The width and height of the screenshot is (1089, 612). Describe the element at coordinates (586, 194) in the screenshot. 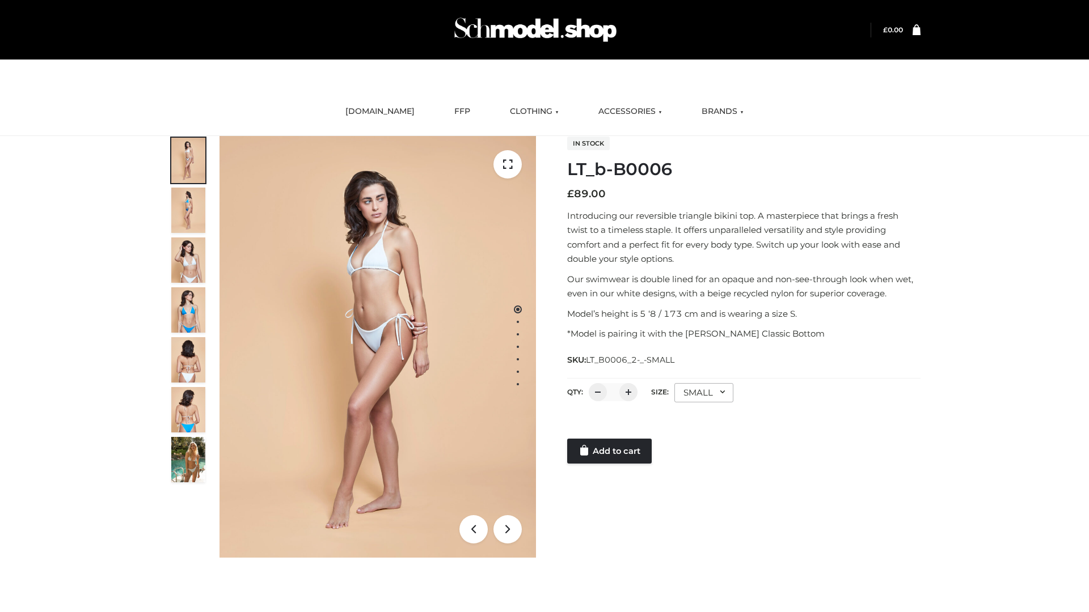

I see `bdi: 89.00` at that location.